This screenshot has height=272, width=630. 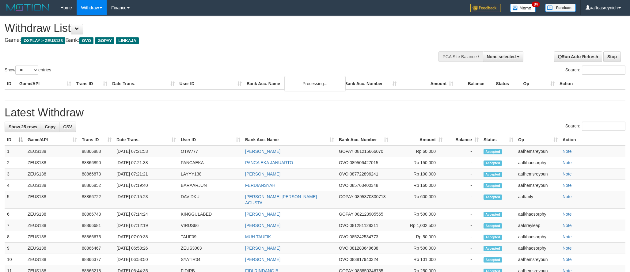 I want to click on th: Status: activate to sort column ascending, so click(x=498, y=140).